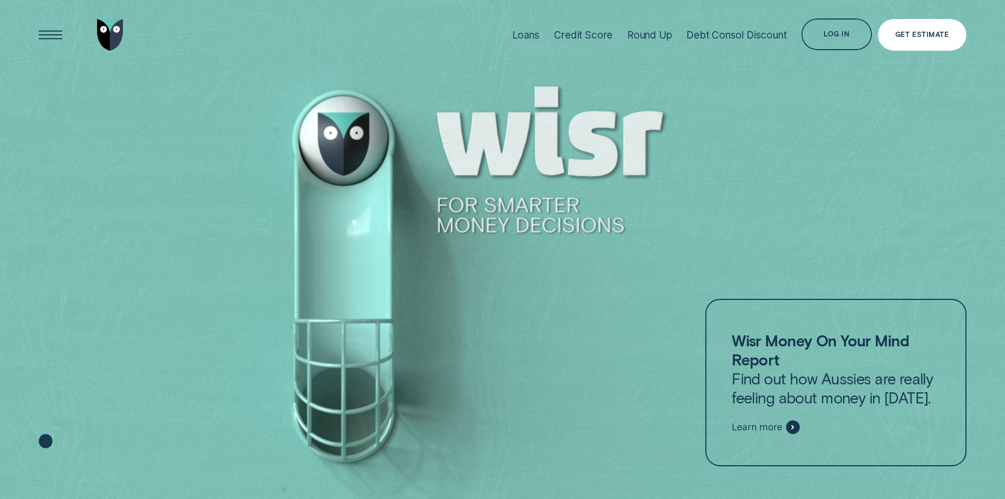  What do you see at coordinates (650, 35) in the screenshot?
I see `div: Round Up` at bounding box center [650, 35].